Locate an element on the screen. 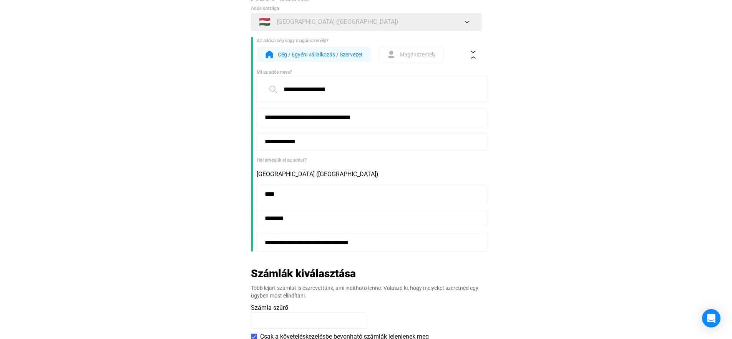 The width and height of the screenshot is (732, 339). span: Cég / Egyéni vállalkozás / Szervezet is located at coordinates (320, 55).